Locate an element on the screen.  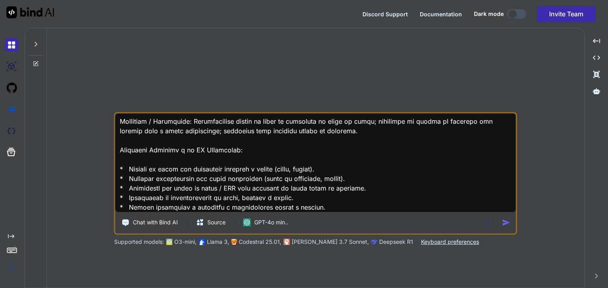
p: Llama 3, is located at coordinates (218, 242).